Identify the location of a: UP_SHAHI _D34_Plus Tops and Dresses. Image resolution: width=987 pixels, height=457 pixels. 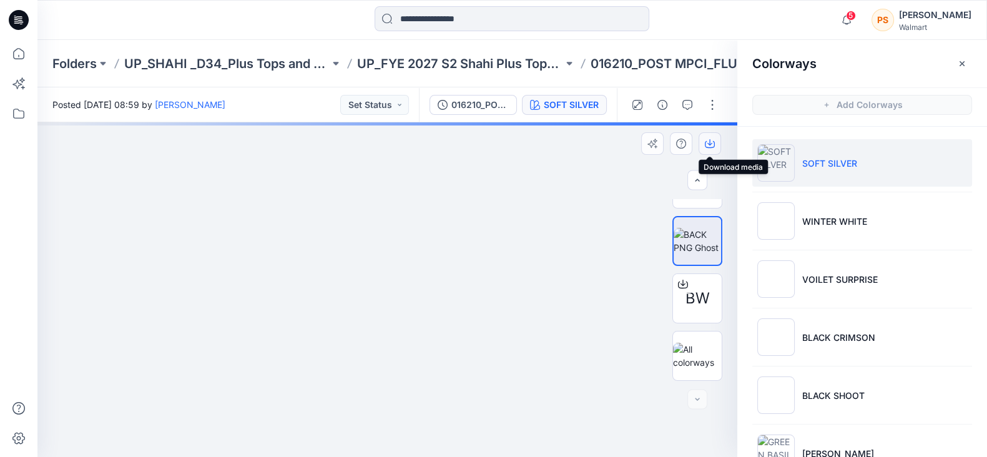
(227, 64).